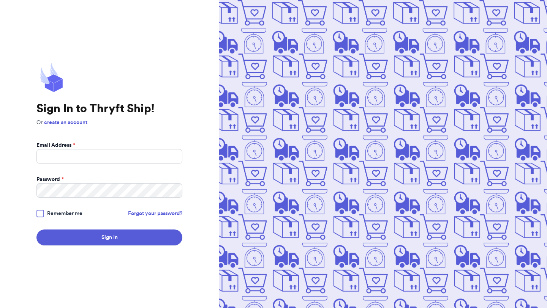 This screenshot has height=308, width=547. Describe the element at coordinates (109, 238) in the screenshot. I see `button: Sign In` at that location.